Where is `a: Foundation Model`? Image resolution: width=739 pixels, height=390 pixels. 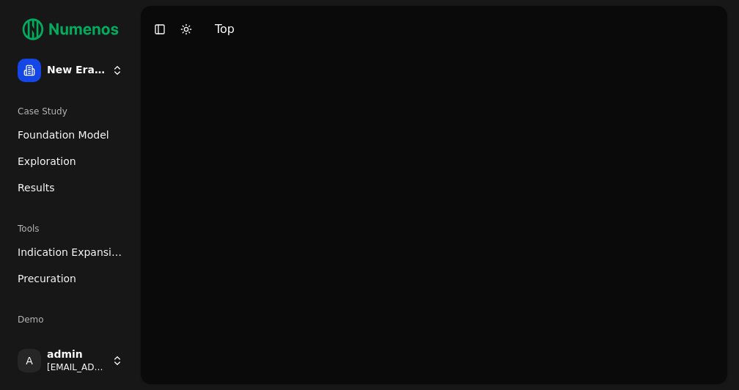
a: Foundation Model is located at coordinates (70, 135).